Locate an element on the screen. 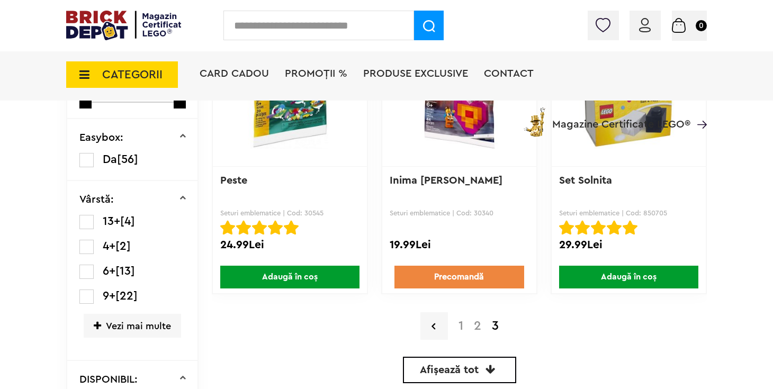 Image resolution: width=773 pixels, height=389 pixels. p: Seturi emblematice | Cod: 850705 is located at coordinates (629, 213).